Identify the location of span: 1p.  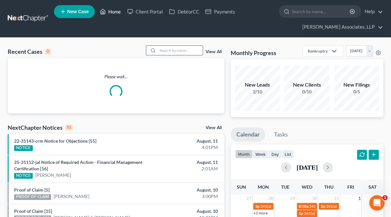
(301, 213).